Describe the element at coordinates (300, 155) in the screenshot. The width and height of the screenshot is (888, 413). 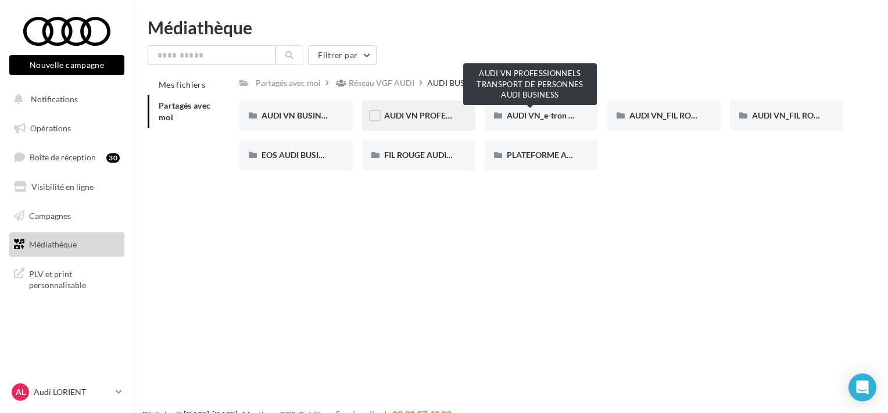
I see `span: EOS AUDI BUSINESS` at that location.